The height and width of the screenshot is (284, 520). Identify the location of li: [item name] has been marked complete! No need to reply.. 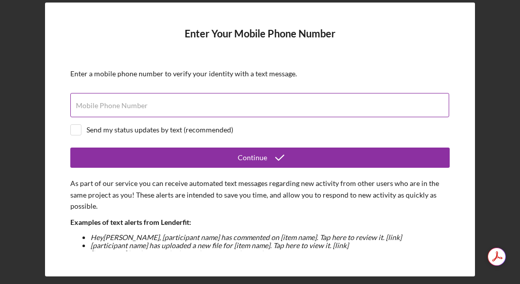
(270, 254).